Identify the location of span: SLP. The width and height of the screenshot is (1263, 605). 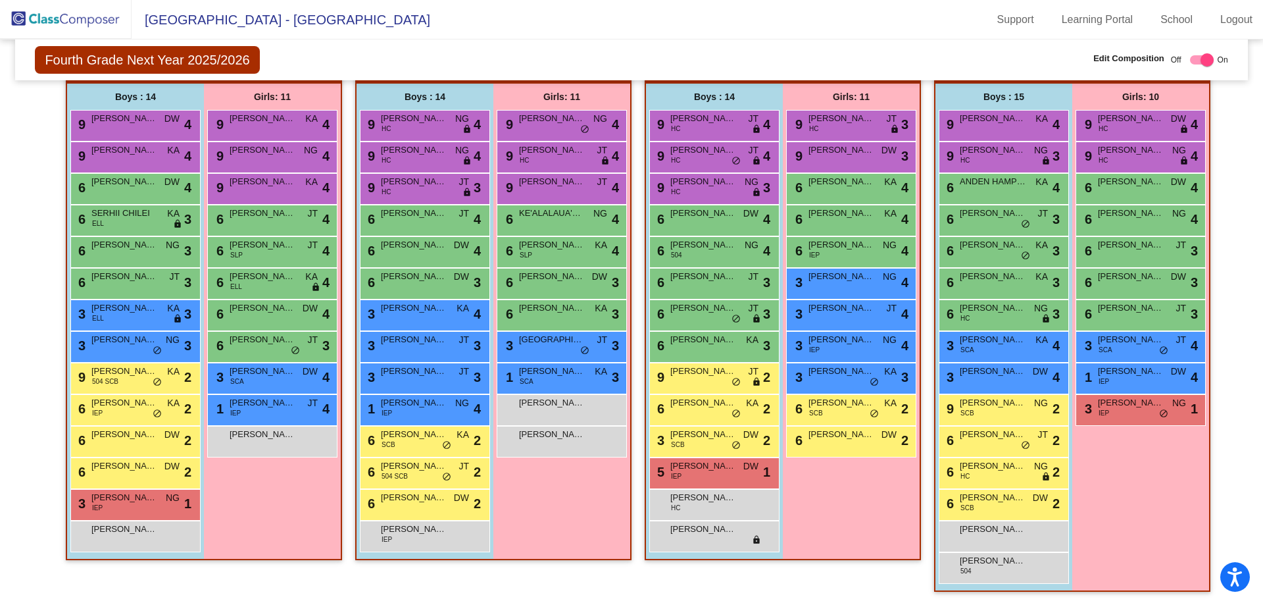
(236, 255).